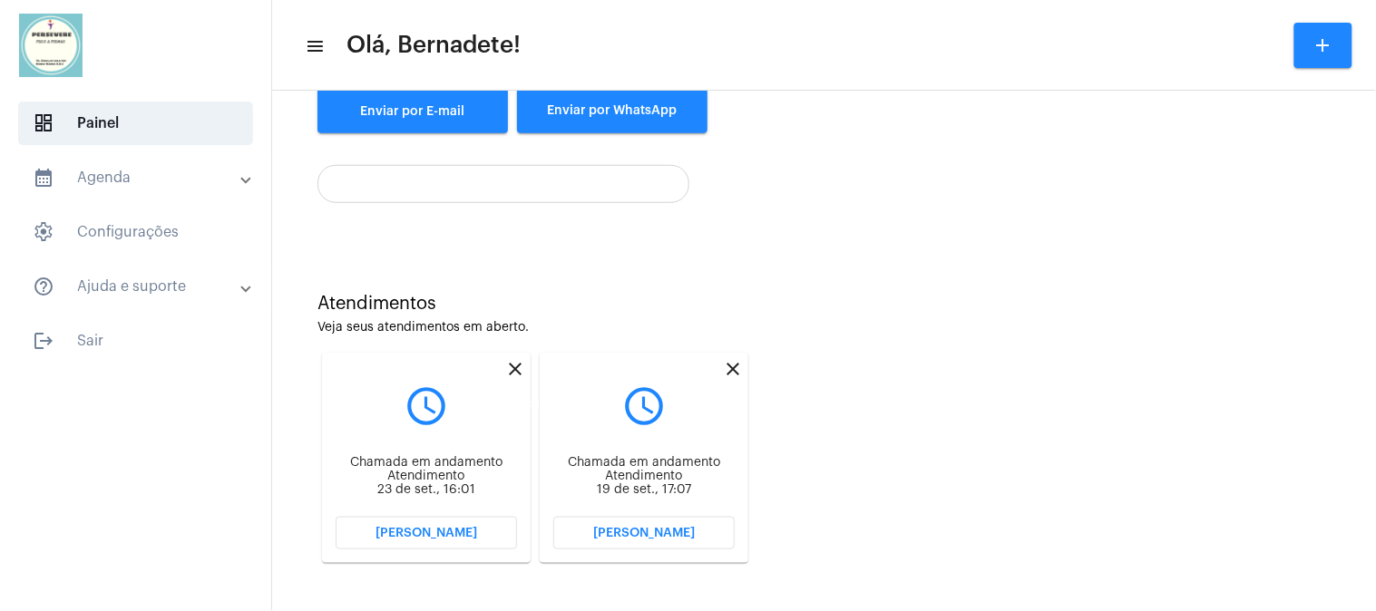  What do you see at coordinates (137, 287) in the screenshot?
I see `mat-panel-title: Ajuda e suporte` at bounding box center [137, 287].